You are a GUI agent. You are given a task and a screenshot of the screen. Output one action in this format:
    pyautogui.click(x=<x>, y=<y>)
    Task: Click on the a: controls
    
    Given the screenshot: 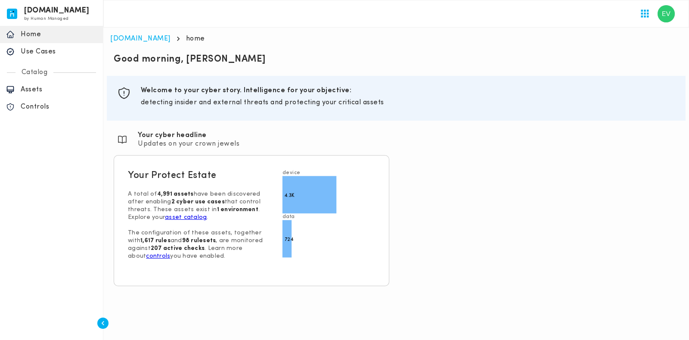 What is the action you would take?
    pyautogui.click(x=158, y=256)
    